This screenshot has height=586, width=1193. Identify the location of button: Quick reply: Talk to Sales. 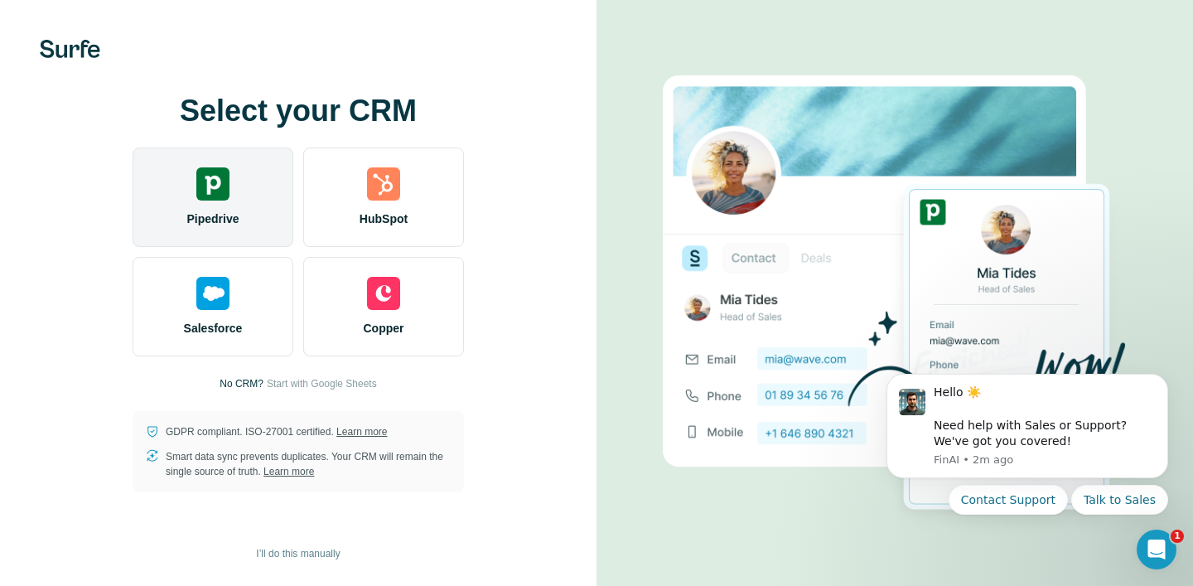
(258, 147).